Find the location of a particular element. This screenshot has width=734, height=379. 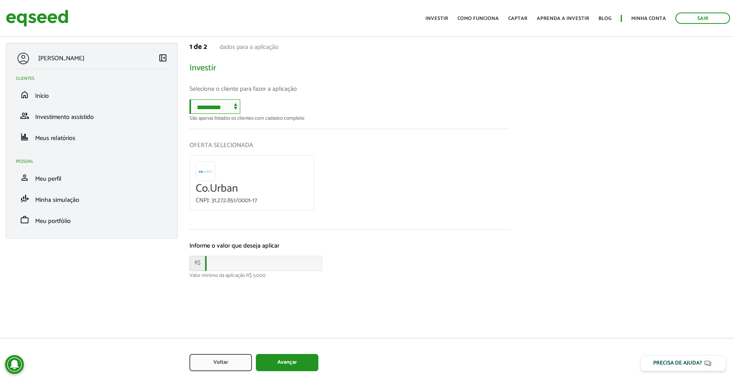

a: Colapsar menu is located at coordinates (163, 59).